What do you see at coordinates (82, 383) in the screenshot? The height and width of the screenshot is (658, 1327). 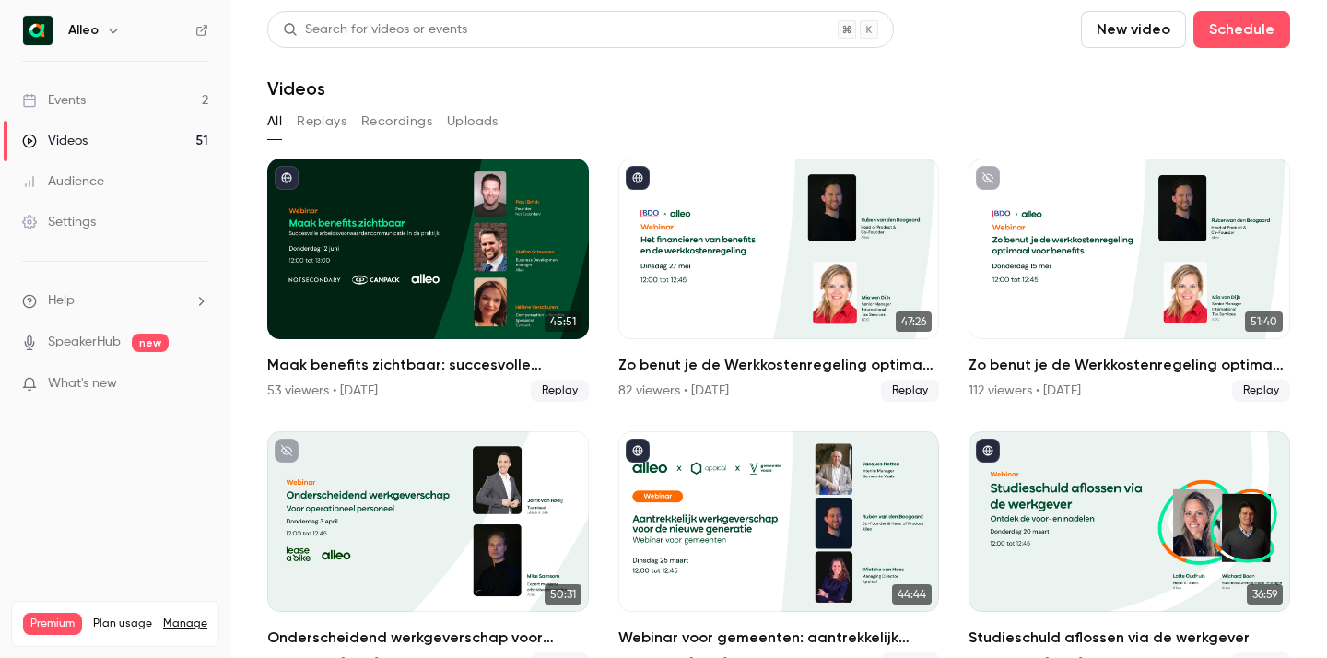 I see `span: What's new` at bounding box center [82, 383].